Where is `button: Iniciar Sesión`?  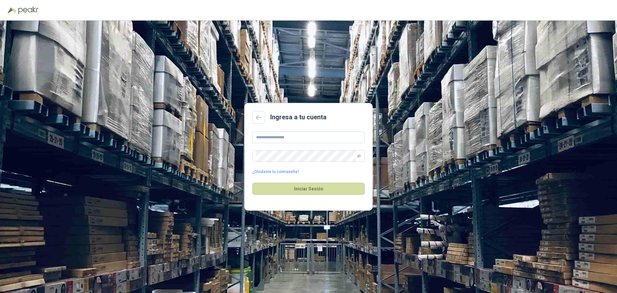
button: Iniciar Sesión is located at coordinates (309, 189).